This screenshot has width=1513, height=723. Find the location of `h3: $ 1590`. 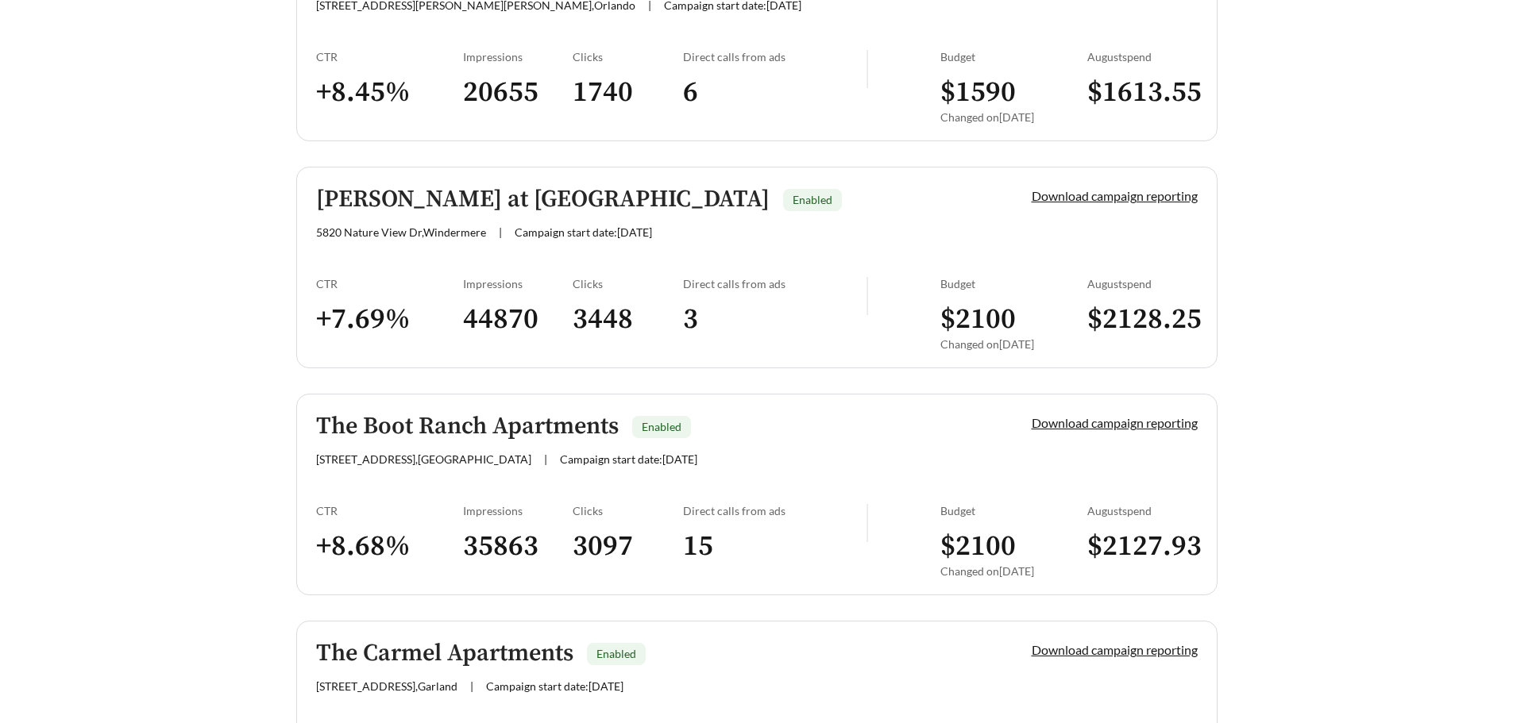

h3: $ 1590 is located at coordinates (1013, 92).